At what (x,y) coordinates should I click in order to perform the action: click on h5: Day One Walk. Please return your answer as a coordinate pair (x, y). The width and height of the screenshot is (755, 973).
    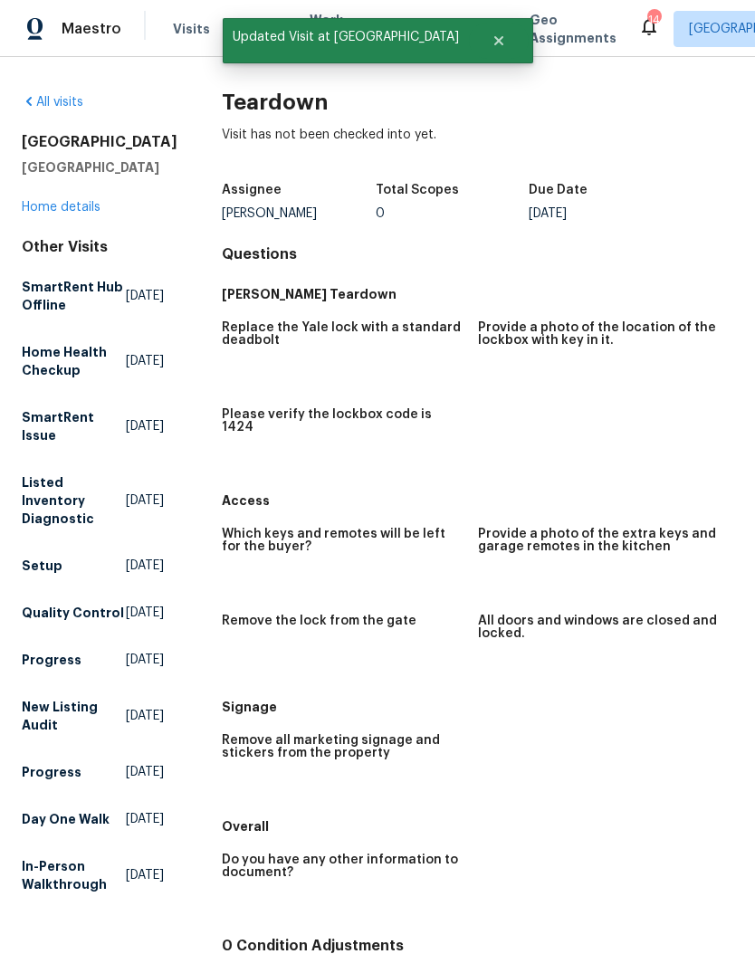
    Looking at the image, I should click on (65, 819).